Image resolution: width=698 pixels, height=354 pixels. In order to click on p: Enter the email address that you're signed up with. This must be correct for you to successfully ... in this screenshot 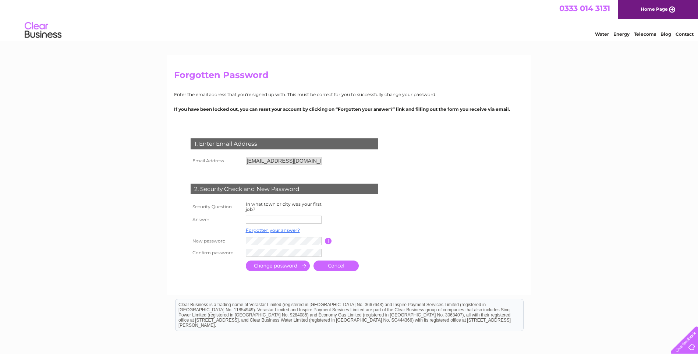, I will do `click(349, 94)`.